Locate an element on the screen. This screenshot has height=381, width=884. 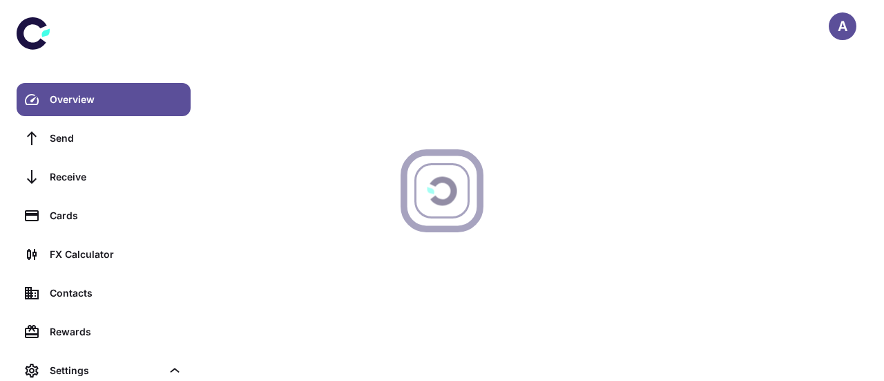
button: A is located at coordinates (843, 26).